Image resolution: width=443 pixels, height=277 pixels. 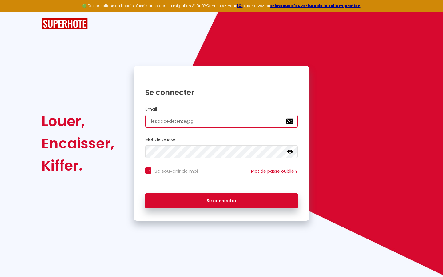 I want to click on h1: Se connecter, so click(x=221, y=92).